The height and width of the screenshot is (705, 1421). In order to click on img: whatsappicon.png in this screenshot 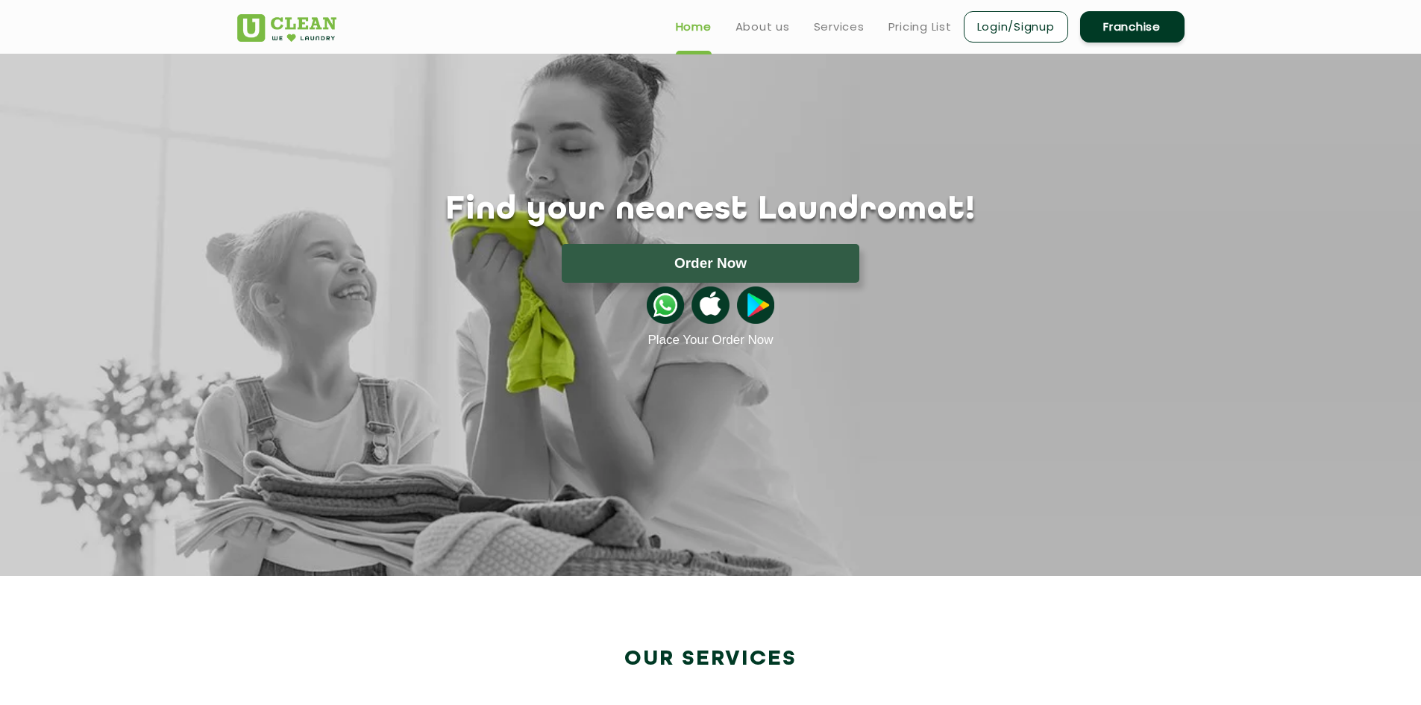, I will do `click(665, 305)`.